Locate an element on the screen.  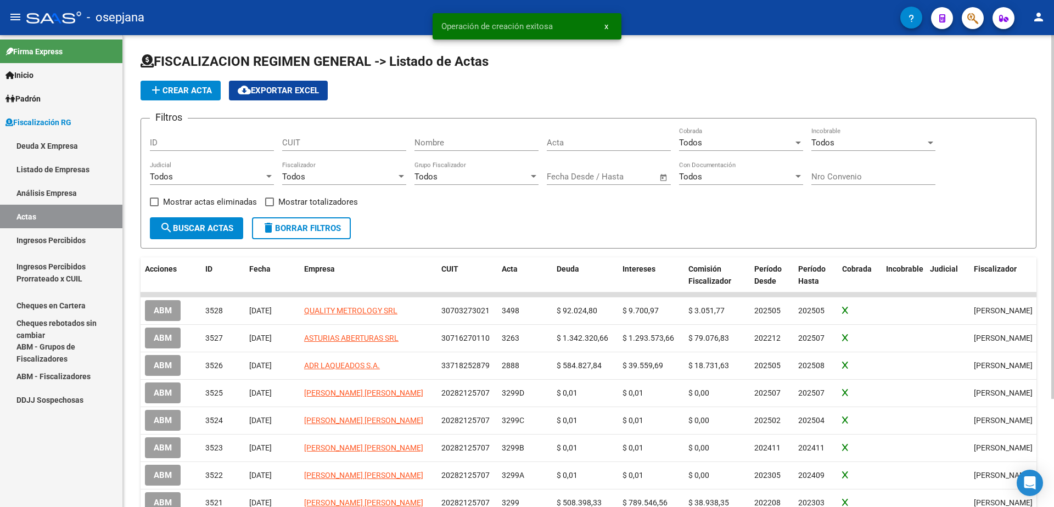
span: Deuda is located at coordinates (568, 269).